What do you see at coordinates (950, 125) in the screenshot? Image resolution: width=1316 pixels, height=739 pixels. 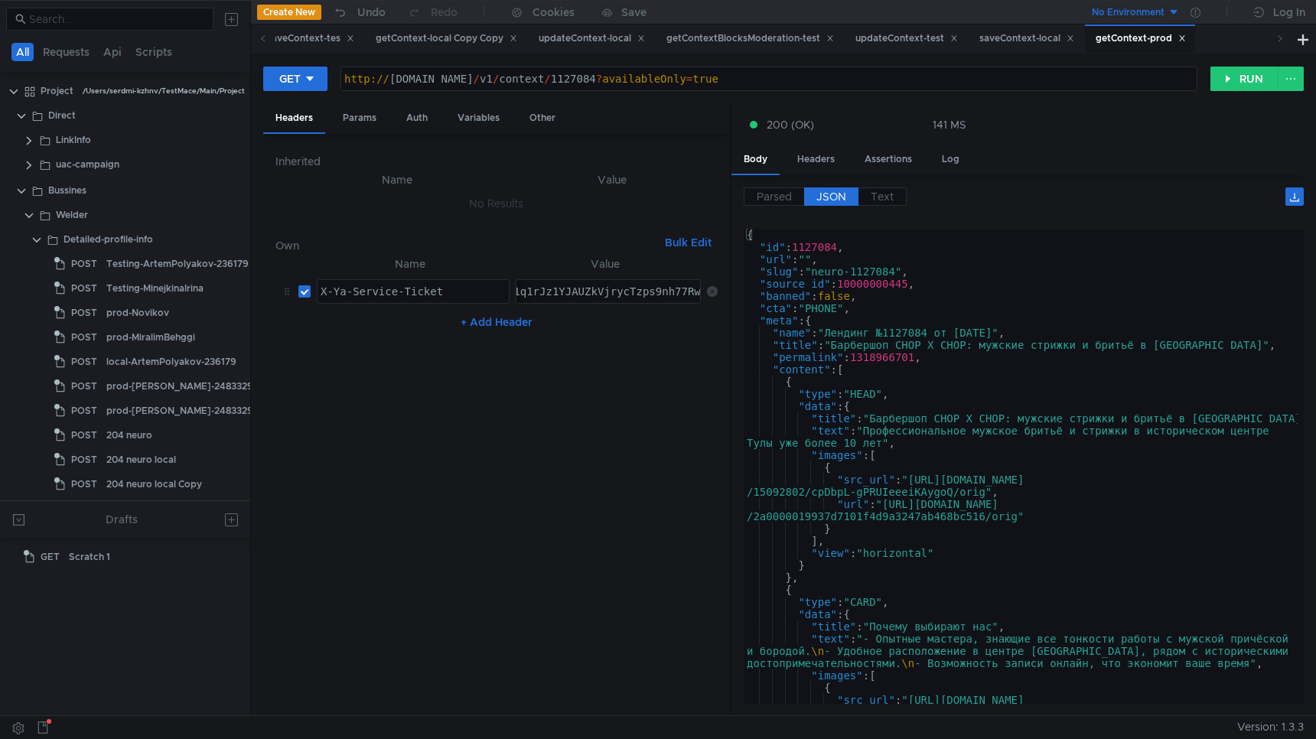 I see `div: 141 MS` at bounding box center [950, 125].